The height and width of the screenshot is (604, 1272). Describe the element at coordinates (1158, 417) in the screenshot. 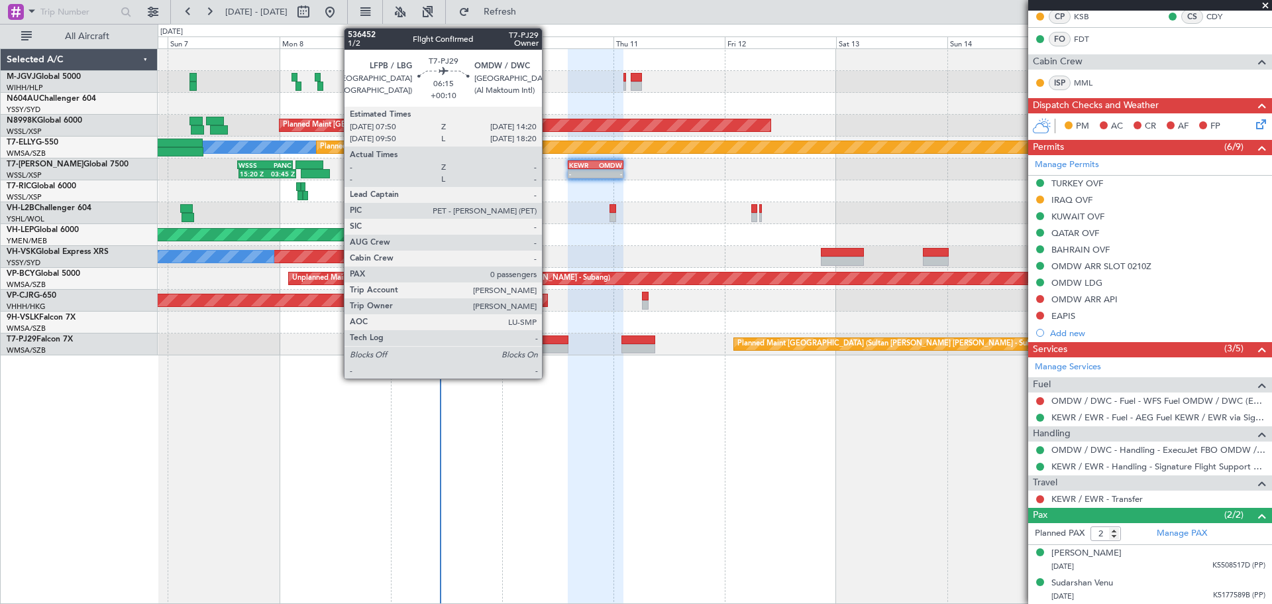

I see `a: KEWR / EWR - Fuel - AEG Fuel KEWR / EWR via Signature (EJ Asia Only)` at that location.